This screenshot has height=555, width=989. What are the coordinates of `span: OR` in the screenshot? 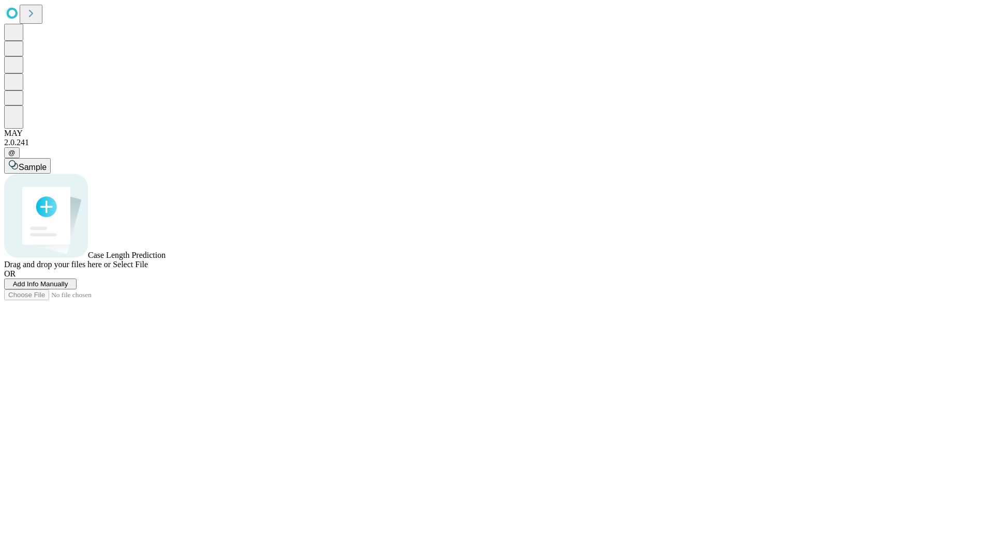 It's located at (10, 274).